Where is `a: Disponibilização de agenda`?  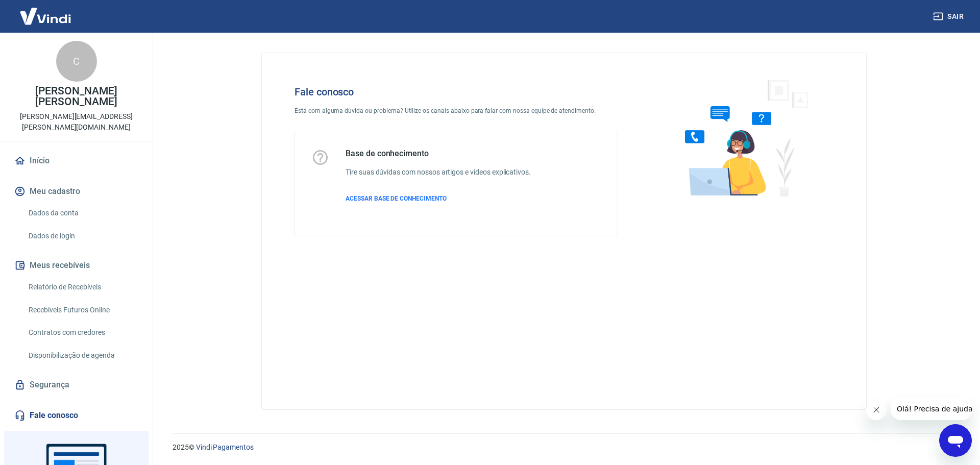
a: Disponibilização de agenda is located at coordinates (82, 355).